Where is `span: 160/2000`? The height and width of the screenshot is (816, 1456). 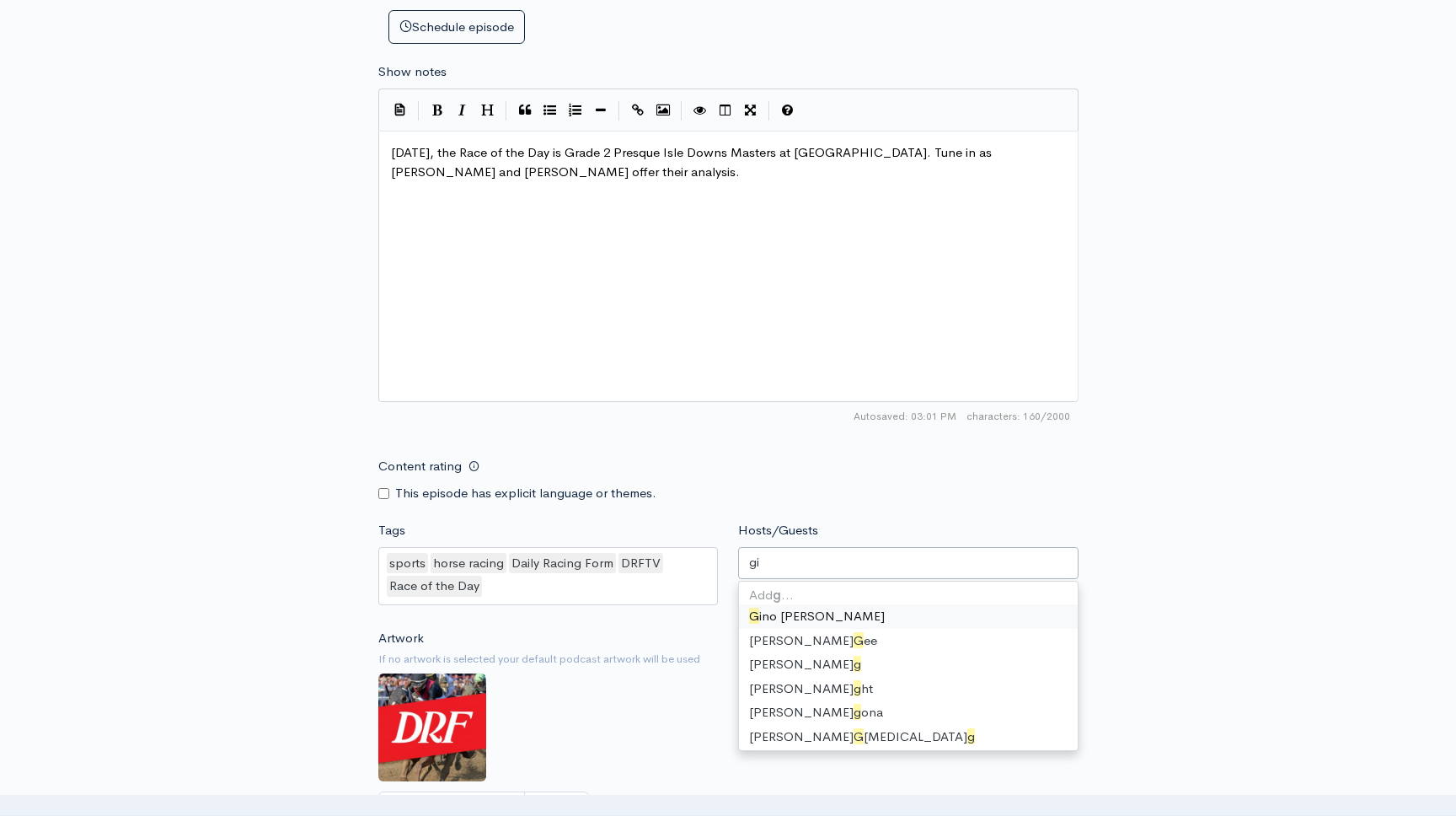 span: 160/2000 is located at coordinates (1018, 417).